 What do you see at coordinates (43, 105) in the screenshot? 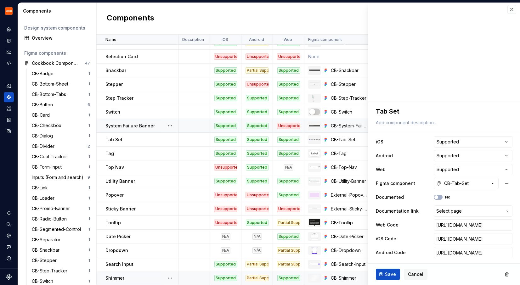
I see `div: CB-Button` at bounding box center [43, 105].